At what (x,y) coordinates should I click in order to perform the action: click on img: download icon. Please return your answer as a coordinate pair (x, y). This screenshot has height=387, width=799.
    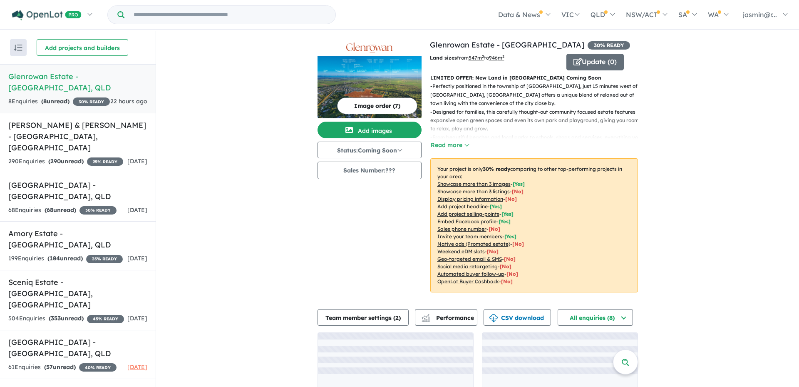
    Looking at the image, I should click on (494, 318).